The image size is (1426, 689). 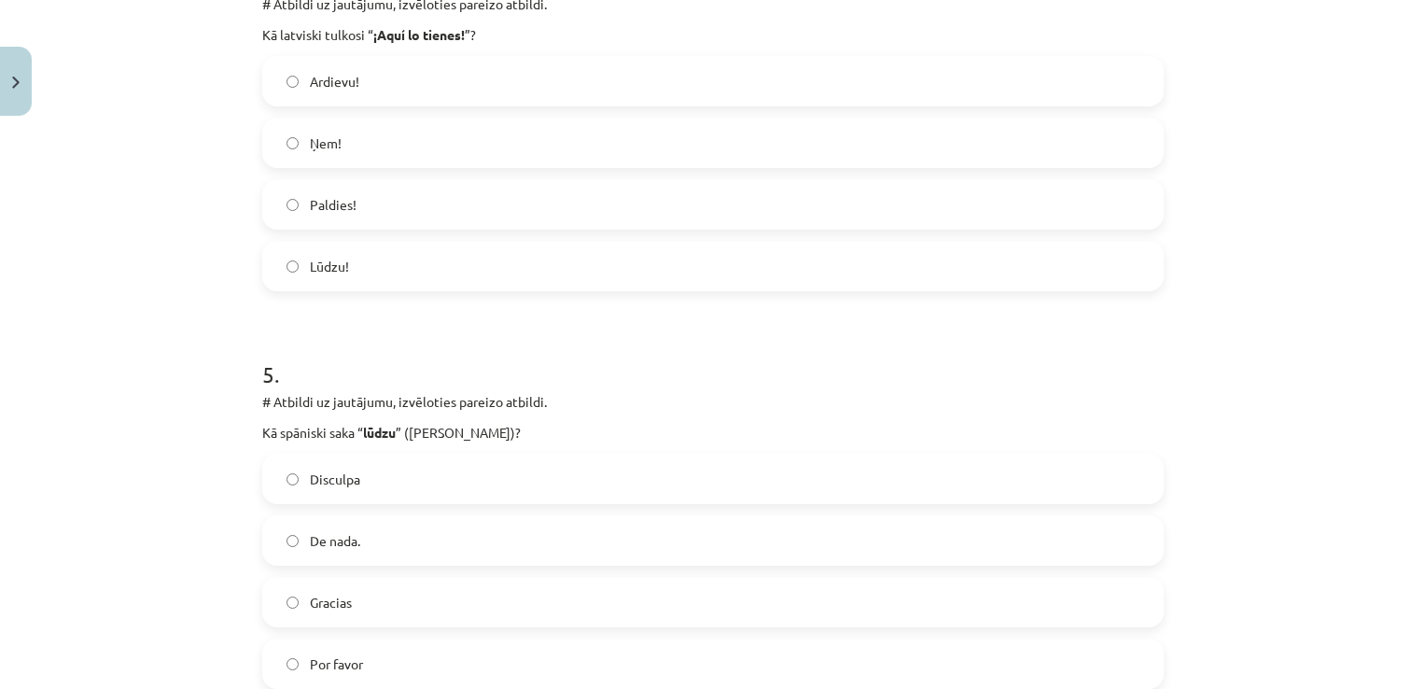 What do you see at coordinates (292, 479) in the screenshot?
I see `input: Disculpa` at bounding box center [292, 479].